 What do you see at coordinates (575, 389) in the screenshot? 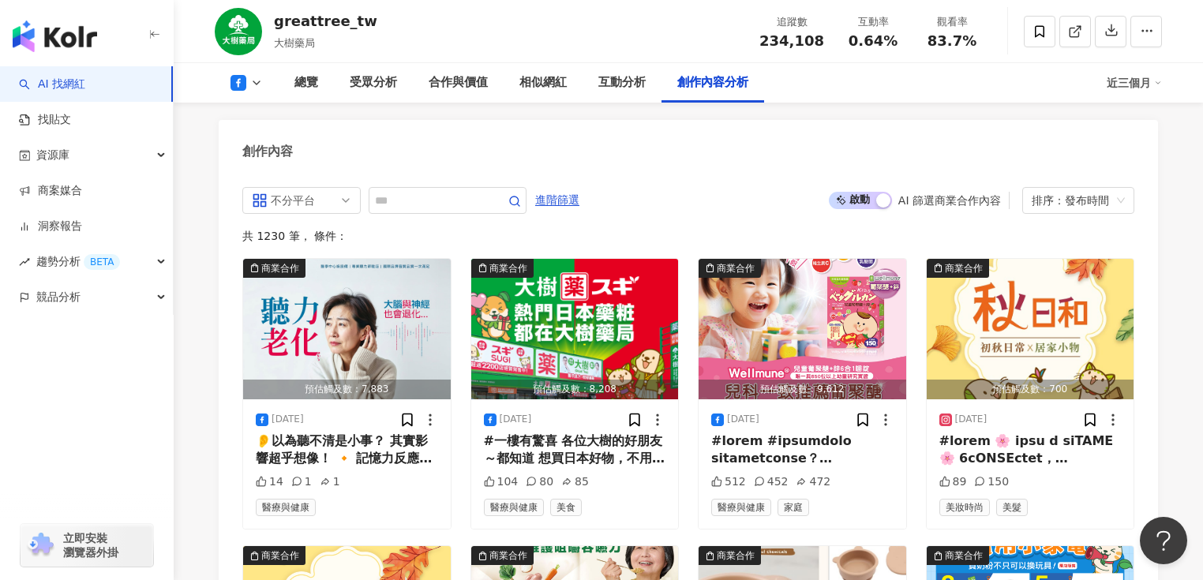
I see `div: 預估觸及數：8,208` at bounding box center [575, 389].